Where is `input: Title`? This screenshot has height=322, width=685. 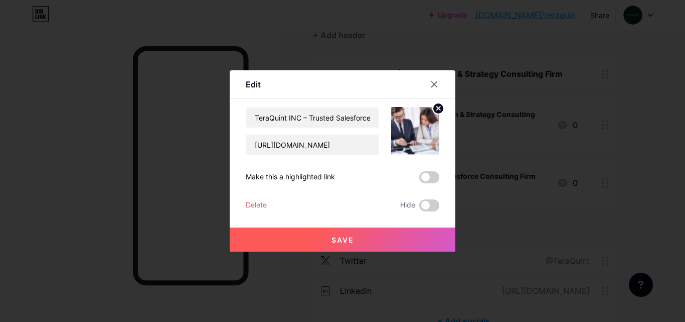
input: Title is located at coordinates (313, 117).